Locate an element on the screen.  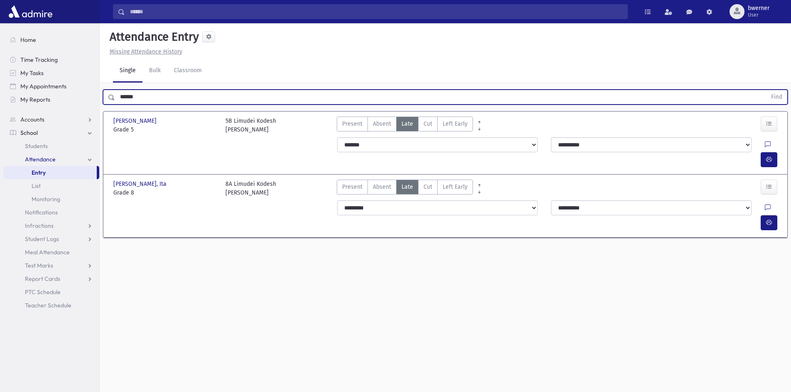
a: School is located at coordinates (51, 133).